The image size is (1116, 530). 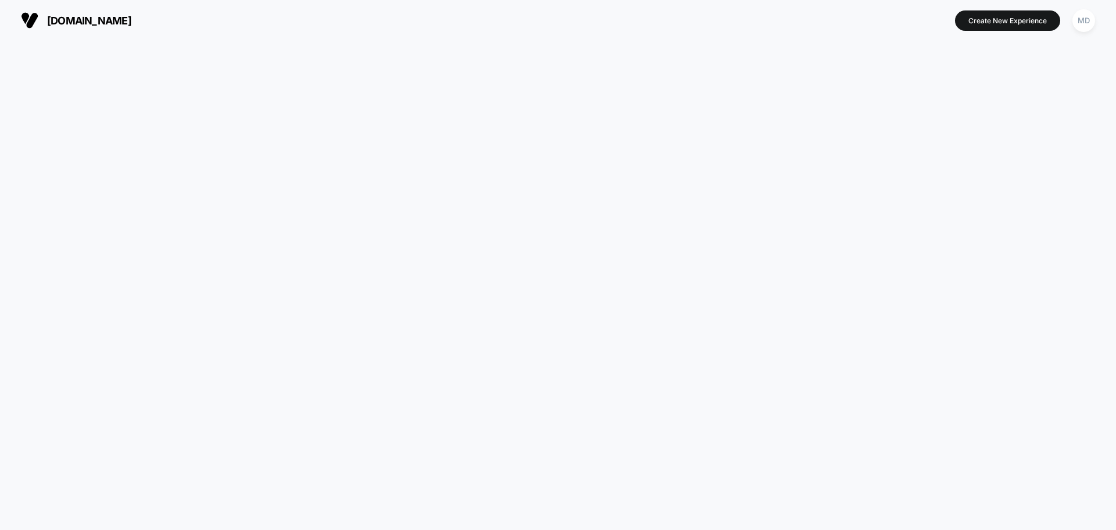 I want to click on button: Create New Experience, so click(x=1007, y=20).